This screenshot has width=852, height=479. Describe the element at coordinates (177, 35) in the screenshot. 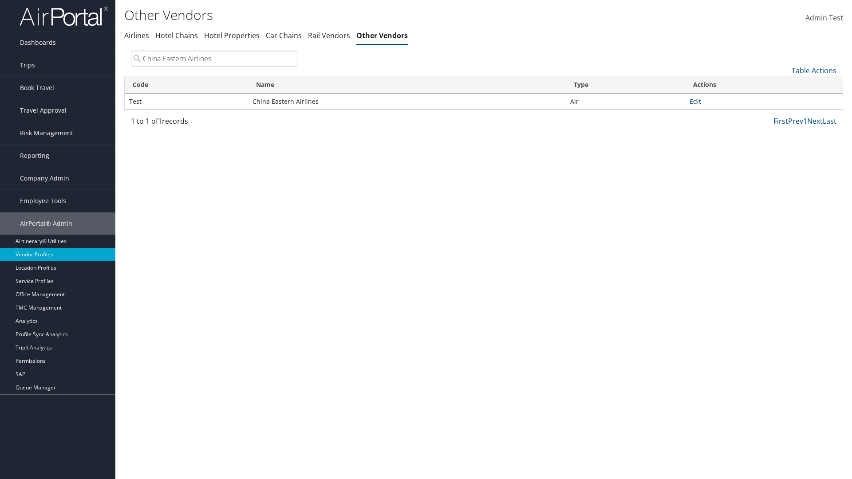

I see `a: Hotel Chains` at that location.